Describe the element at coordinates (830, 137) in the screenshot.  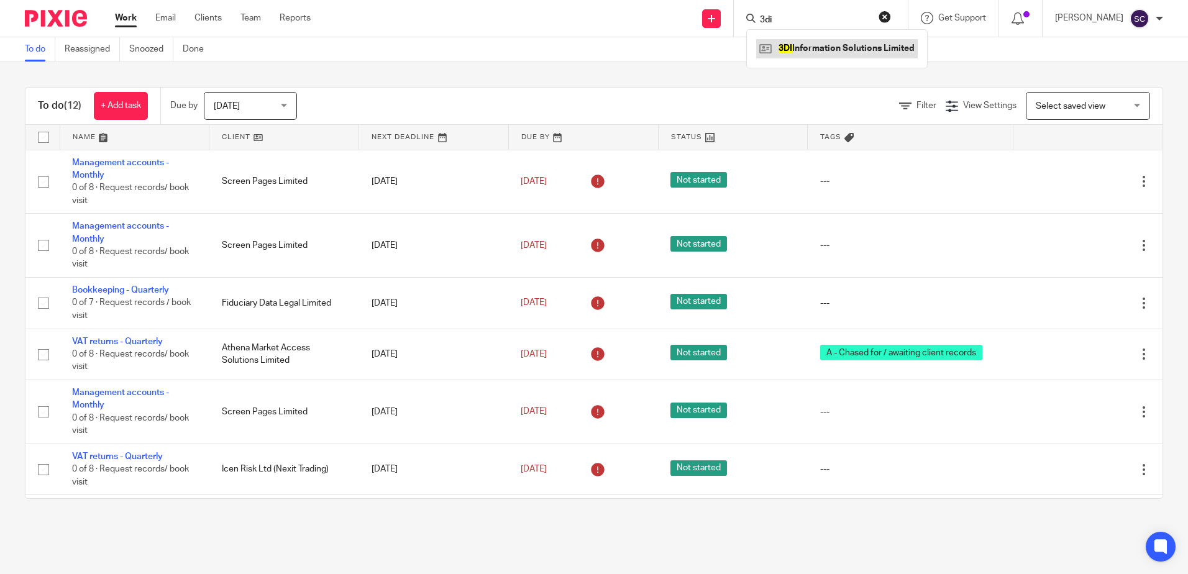
I see `span: Tags` at that location.